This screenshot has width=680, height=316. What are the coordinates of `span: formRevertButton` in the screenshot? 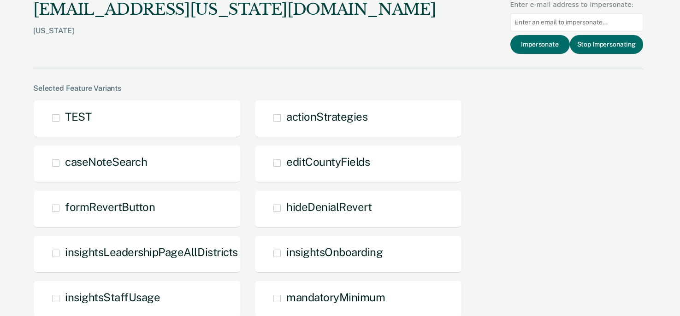 It's located at (110, 207).